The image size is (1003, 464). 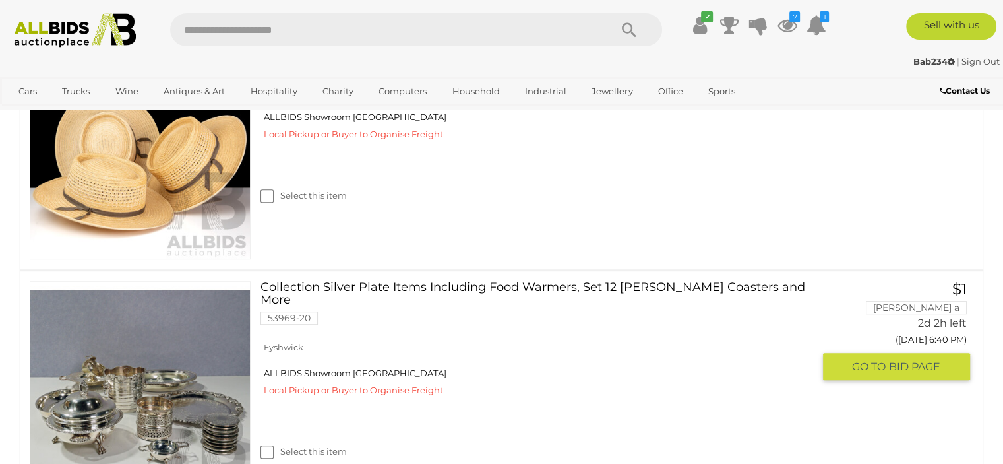 I want to click on b: Contact Us, so click(x=965, y=90).